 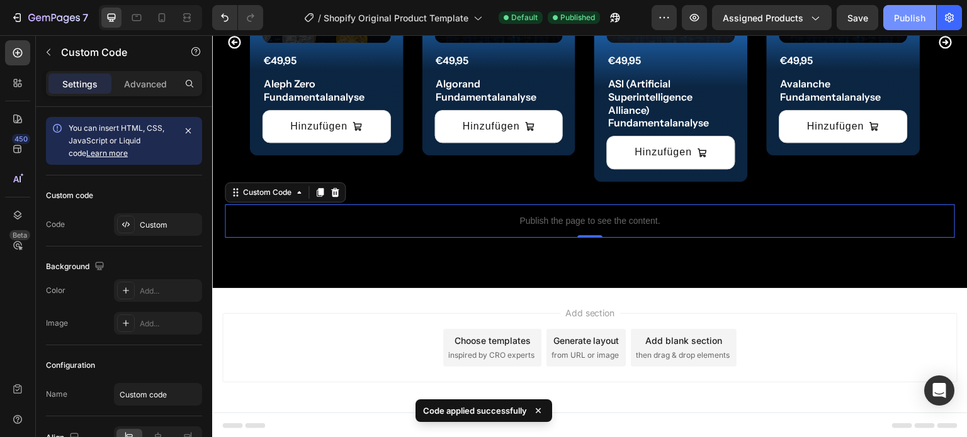 I want to click on div: Background, so click(x=76, y=267).